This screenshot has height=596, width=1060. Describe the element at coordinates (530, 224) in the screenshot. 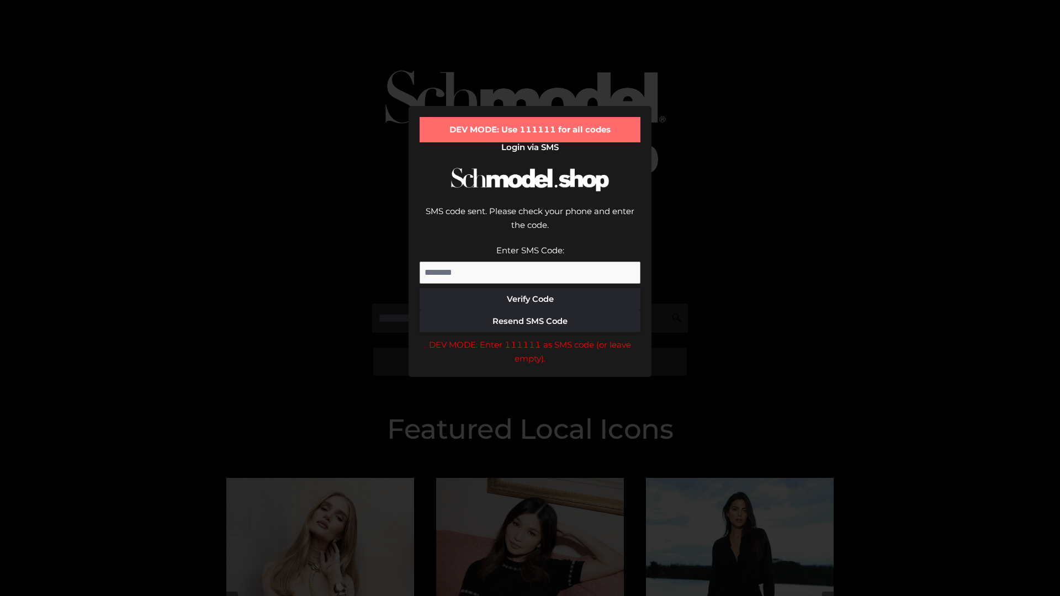

I see `div: SMS code sent. Please check your phone and enter the code.` at that location.